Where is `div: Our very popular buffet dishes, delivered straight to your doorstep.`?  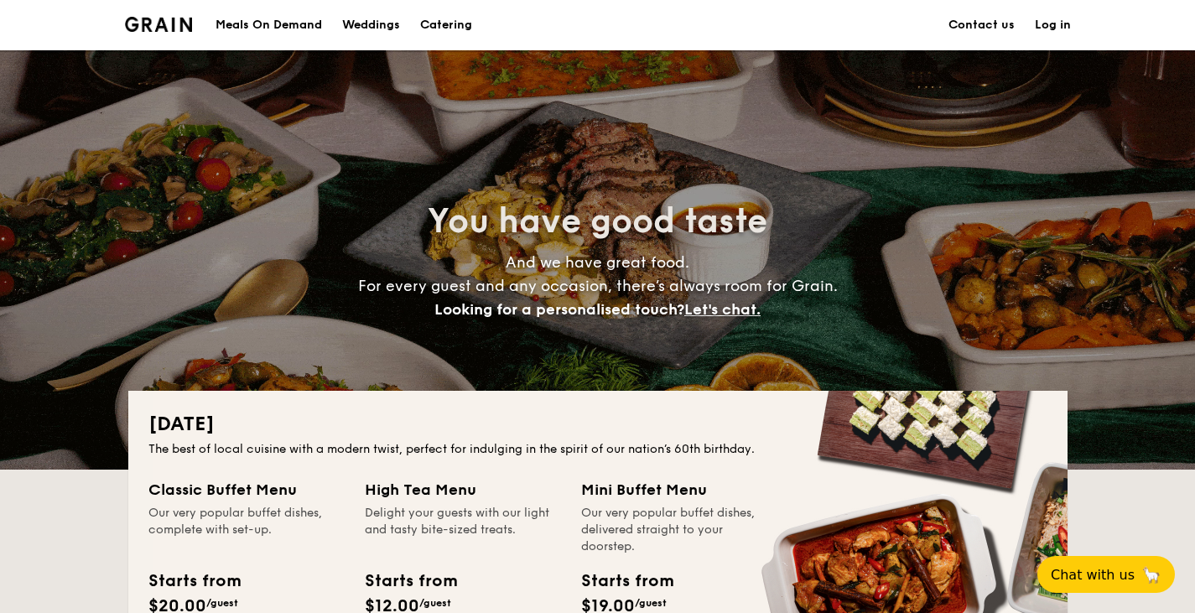 div: Our very popular buffet dishes, delivered straight to your doorstep. is located at coordinates (679, 530).